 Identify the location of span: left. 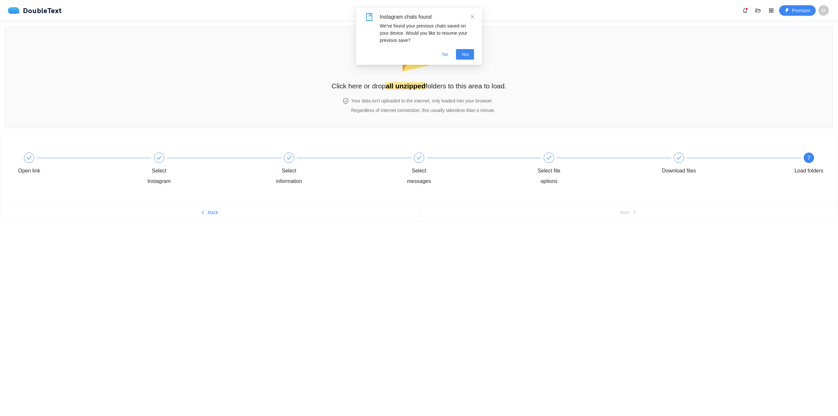
(203, 213).